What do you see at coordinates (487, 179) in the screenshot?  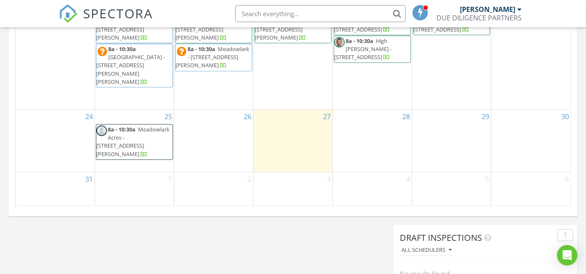 I see `a: Go to September 5, 2025` at bounding box center [487, 179].